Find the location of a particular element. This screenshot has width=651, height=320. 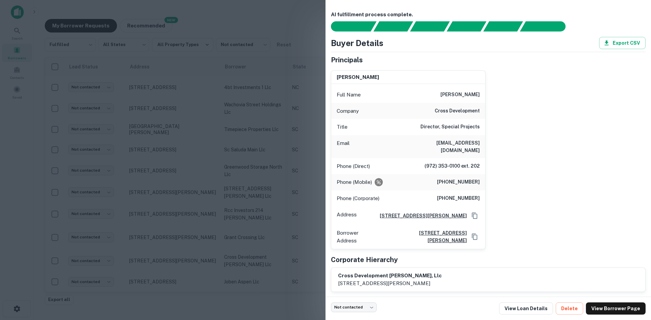

div: Documents found, AI parsing details... is located at coordinates (429, 26).